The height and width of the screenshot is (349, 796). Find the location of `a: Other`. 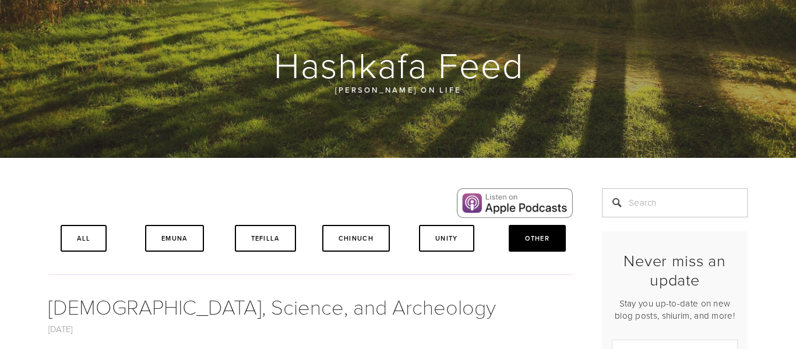

a: Other is located at coordinates (538, 238).